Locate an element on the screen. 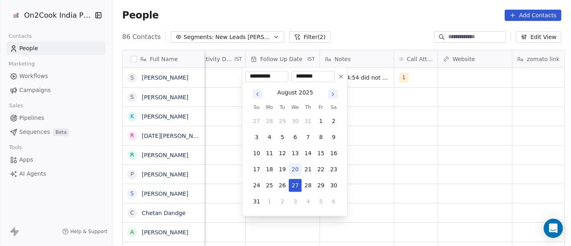 The width and height of the screenshot is (571, 246). button: 12 is located at coordinates (282, 153).